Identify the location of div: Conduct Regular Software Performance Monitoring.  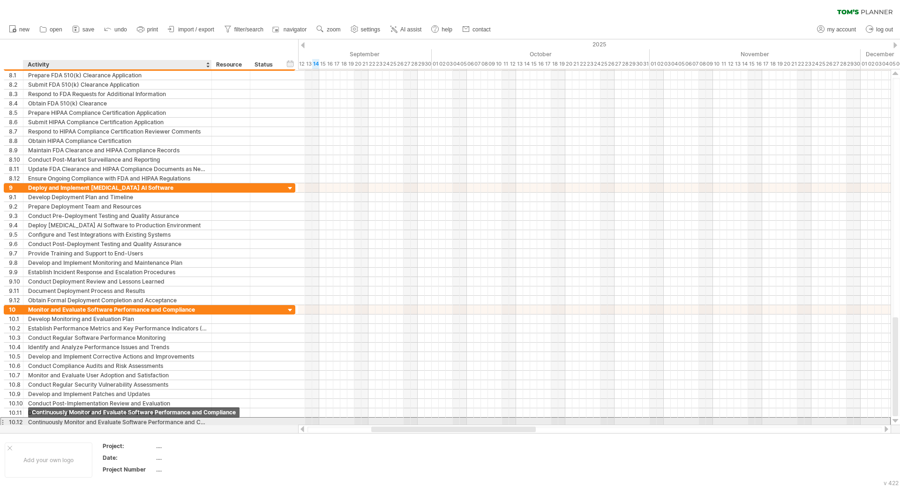
(117, 337).